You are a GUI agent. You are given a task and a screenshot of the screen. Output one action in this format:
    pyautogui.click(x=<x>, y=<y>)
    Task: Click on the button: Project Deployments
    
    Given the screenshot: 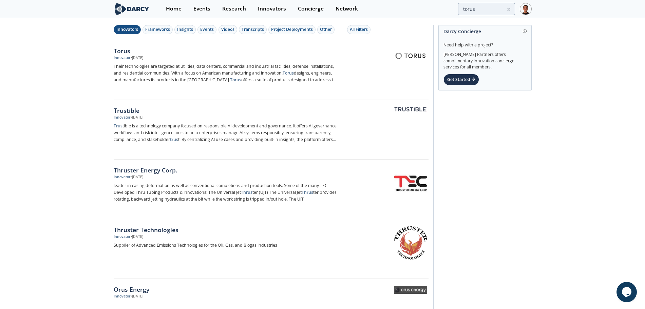 What is the action you would take?
    pyautogui.click(x=292, y=30)
    